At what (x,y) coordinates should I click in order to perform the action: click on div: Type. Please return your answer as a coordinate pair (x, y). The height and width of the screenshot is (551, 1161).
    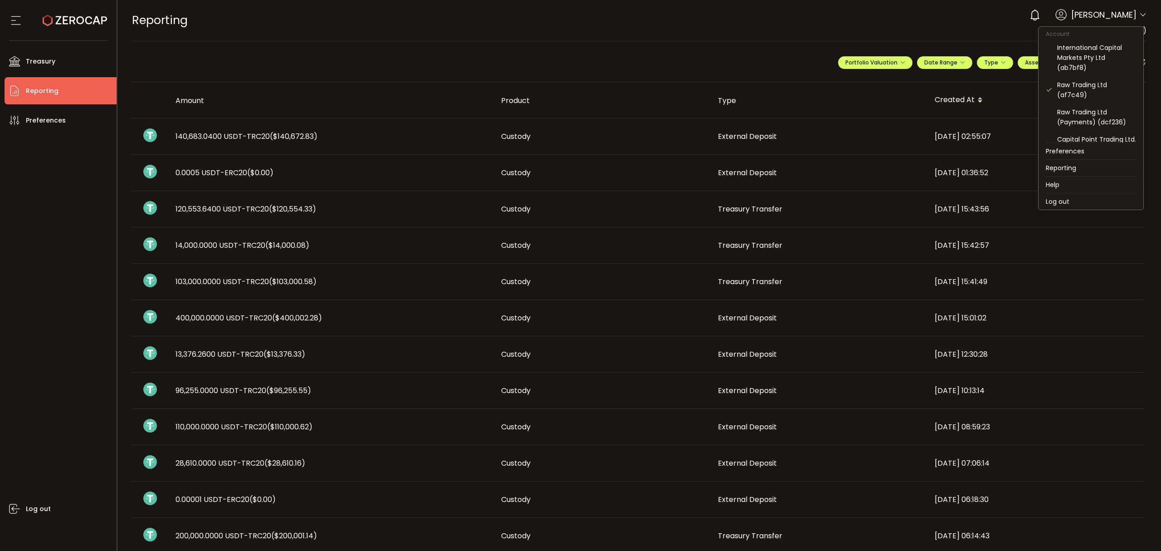
    Looking at the image, I should click on (819, 100).